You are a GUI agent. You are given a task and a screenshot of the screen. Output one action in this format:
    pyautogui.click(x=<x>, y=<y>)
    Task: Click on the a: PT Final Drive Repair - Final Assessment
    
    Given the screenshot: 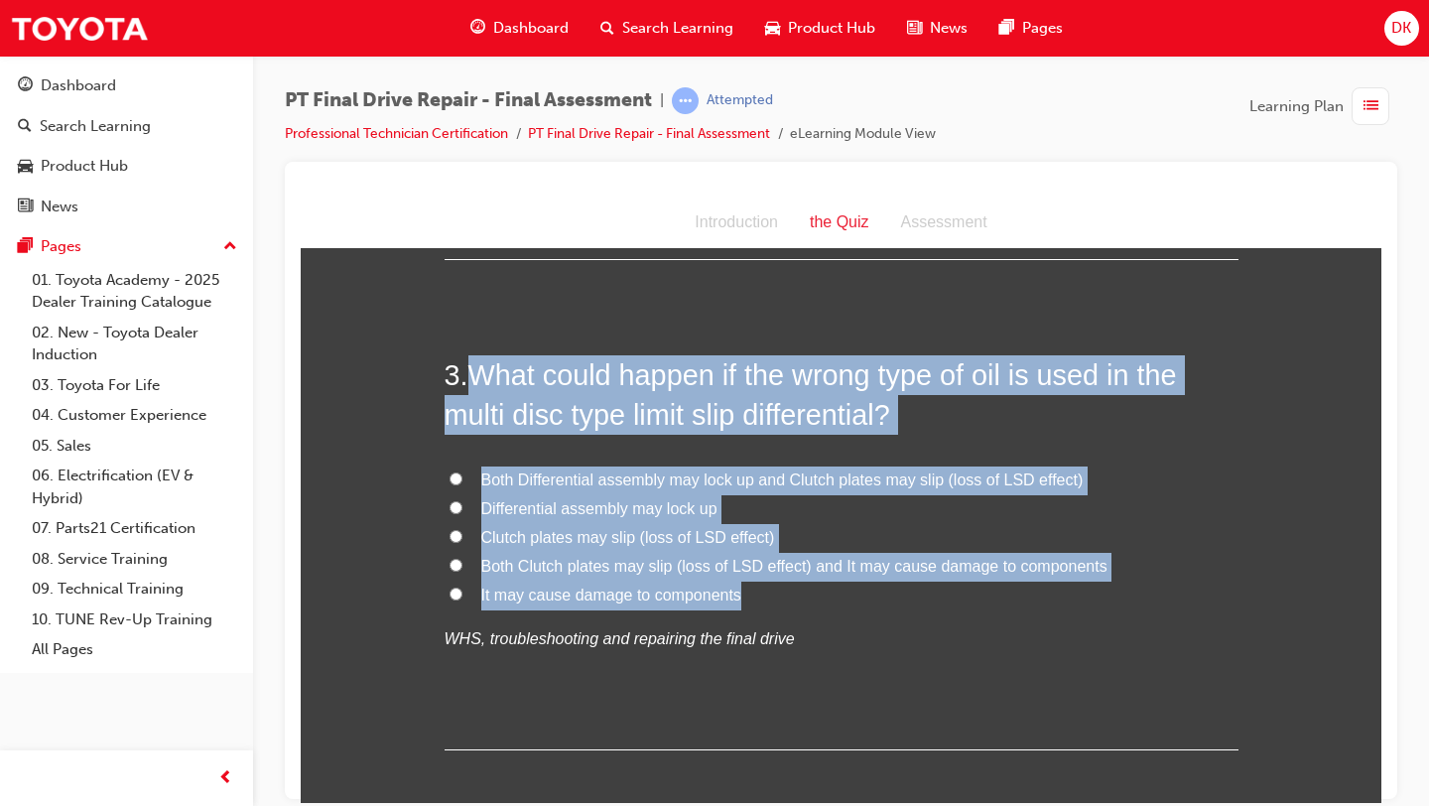 What is the action you would take?
    pyautogui.click(x=649, y=133)
    